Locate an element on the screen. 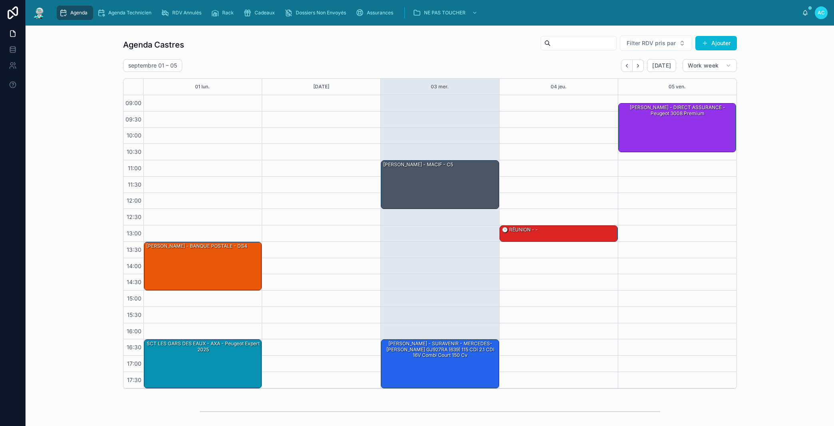 The width and height of the screenshot is (834, 426). button: 03 mer. is located at coordinates (439, 87).